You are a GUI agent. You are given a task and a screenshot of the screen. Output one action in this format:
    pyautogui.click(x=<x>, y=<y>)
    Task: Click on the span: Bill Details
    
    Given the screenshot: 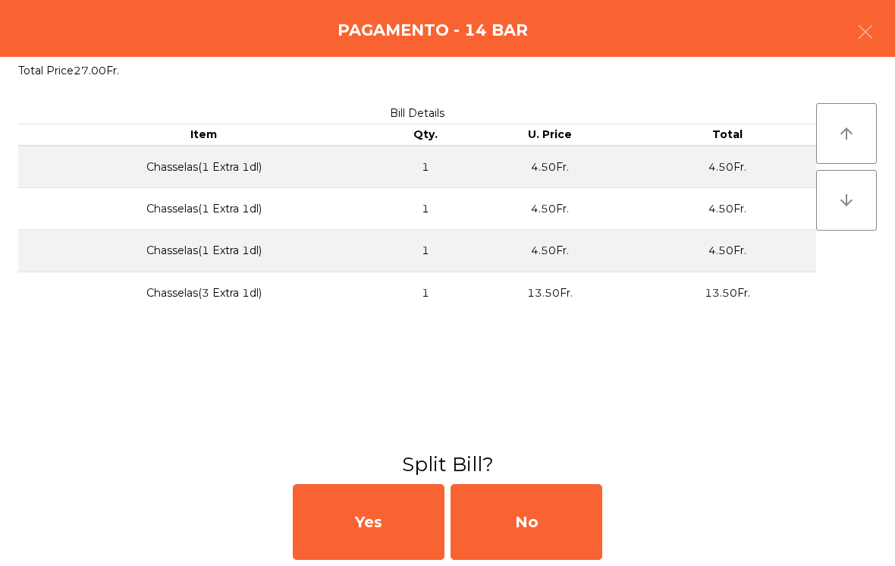 What is the action you would take?
    pyautogui.click(x=417, y=113)
    